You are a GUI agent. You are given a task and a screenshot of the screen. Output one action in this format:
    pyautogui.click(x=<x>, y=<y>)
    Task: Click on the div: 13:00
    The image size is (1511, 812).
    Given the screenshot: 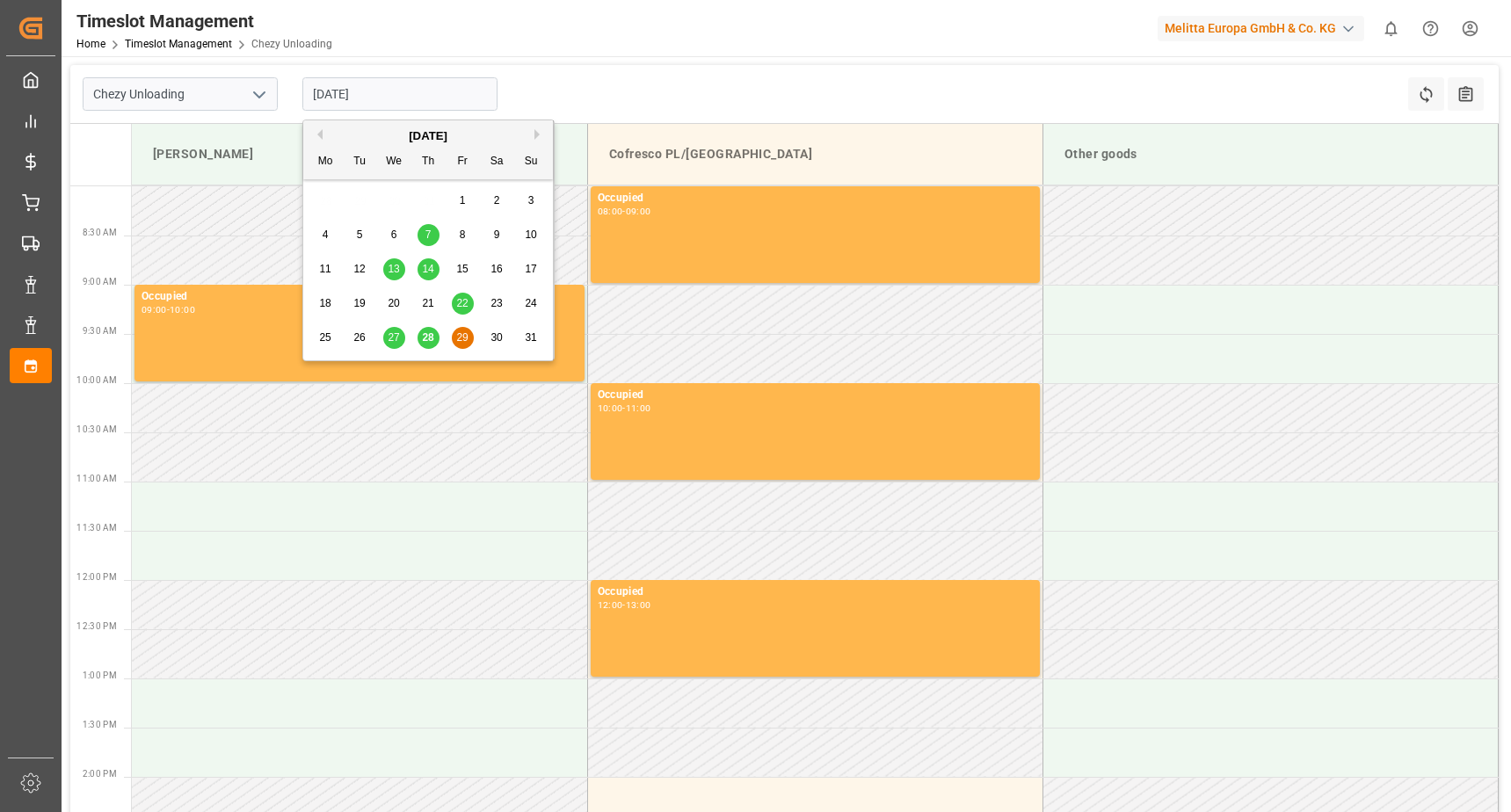 What is the action you would take?
    pyautogui.click(x=638, y=604)
    